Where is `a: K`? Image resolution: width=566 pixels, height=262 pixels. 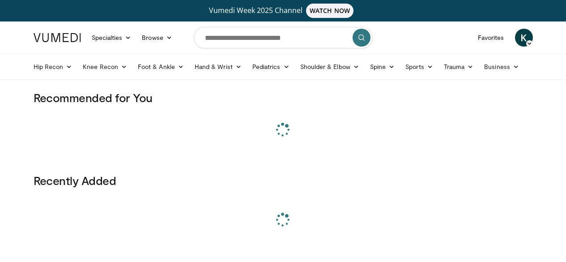
a: K is located at coordinates (524, 38).